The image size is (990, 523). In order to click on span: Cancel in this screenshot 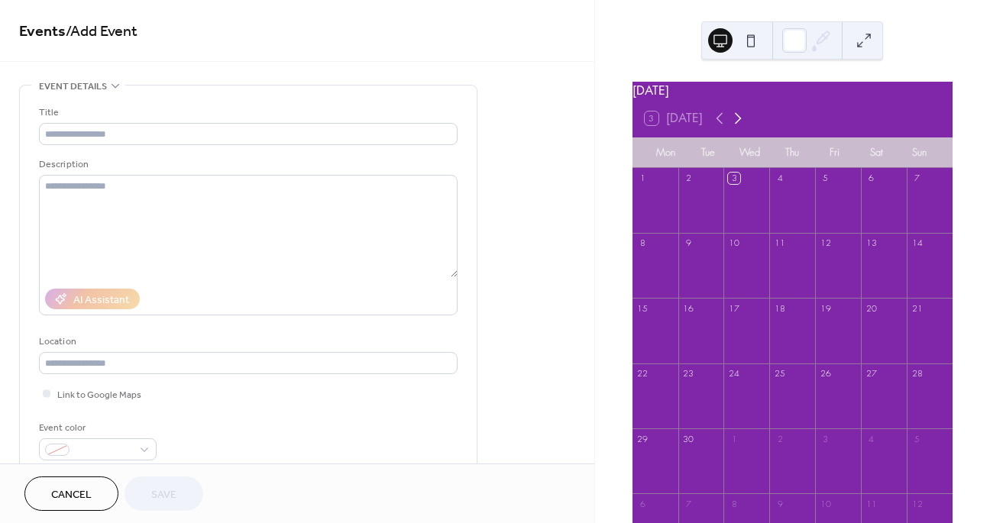, I will do `click(71, 495)`.